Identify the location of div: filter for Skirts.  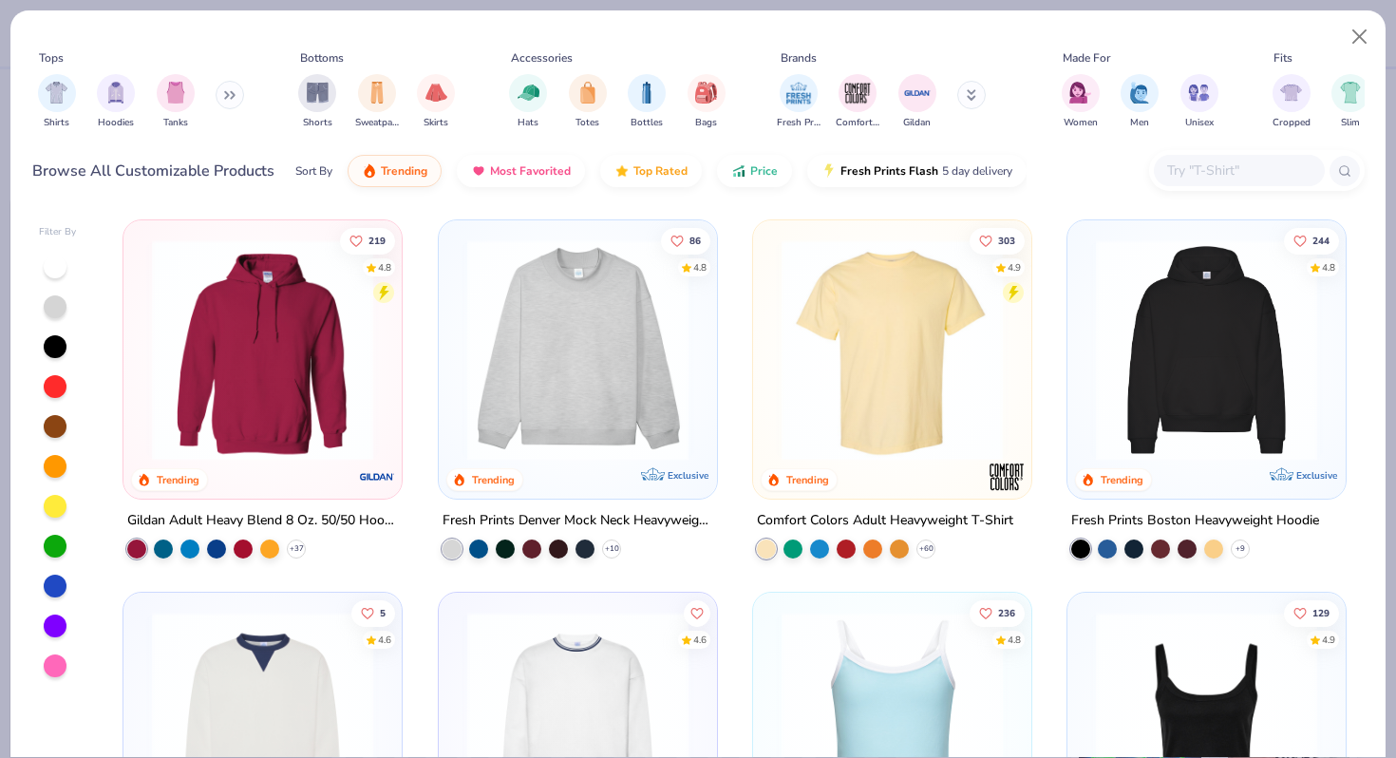
(436, 102).